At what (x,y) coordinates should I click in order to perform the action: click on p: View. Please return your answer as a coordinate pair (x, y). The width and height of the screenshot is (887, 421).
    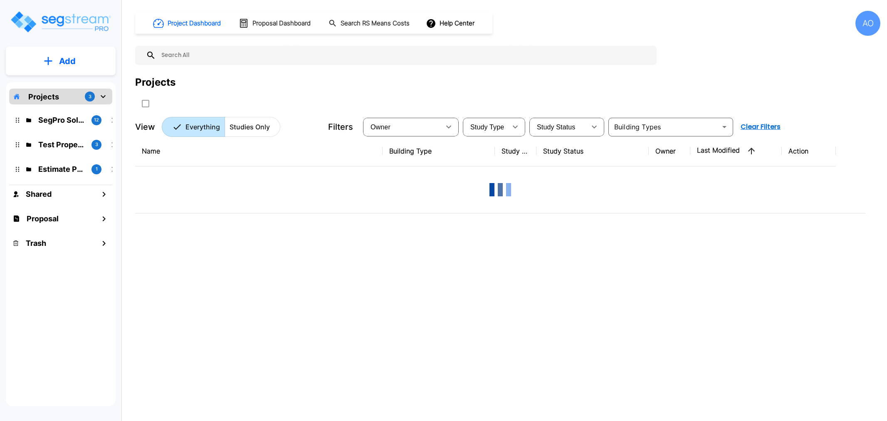
    Looking at the image, I should click on (145, 127).